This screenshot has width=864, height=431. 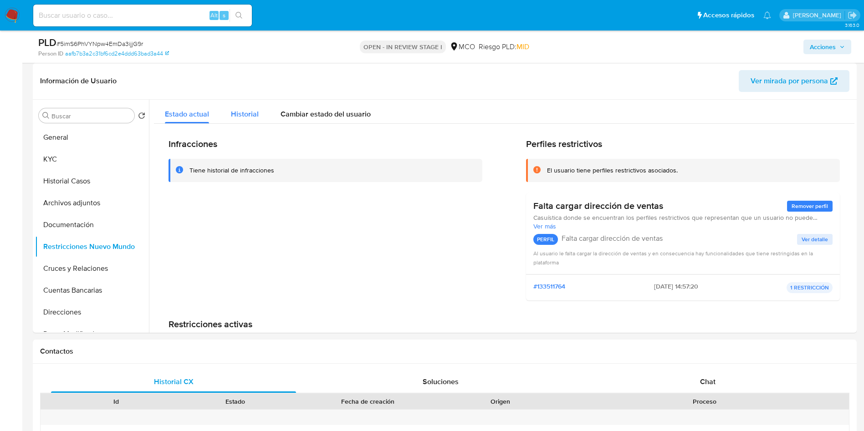 I want to click on span: Accesos rápidos, so click(x=729, y=15).